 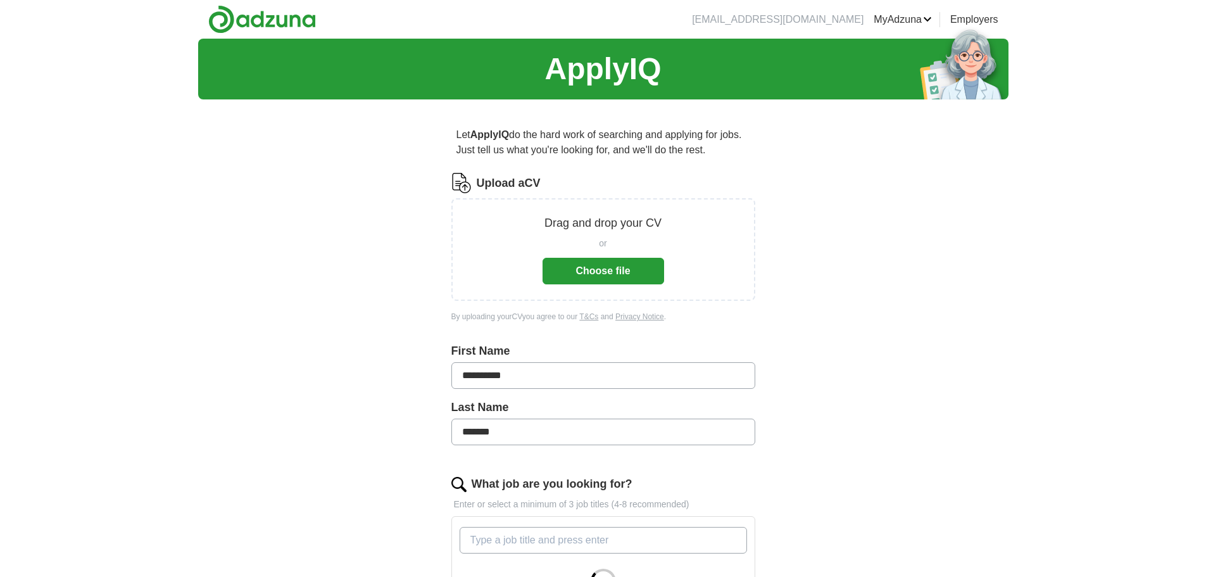 What do you see at coordinates (603, 223) in the screenshot?
I see `p: Drag and drop your CV` at bounding box center [603, 223].